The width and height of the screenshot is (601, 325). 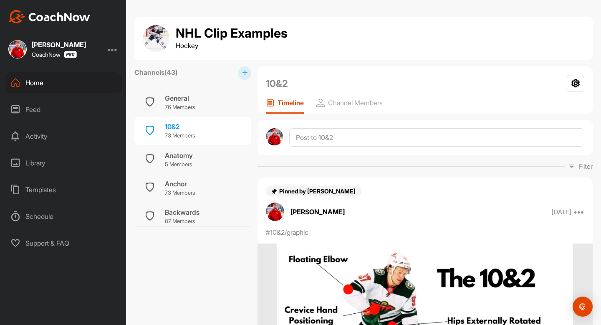 What do you see at coordinates (179, 164) in the screenshot?
I see `p: 5 Members` at bounding box center [179, 164].